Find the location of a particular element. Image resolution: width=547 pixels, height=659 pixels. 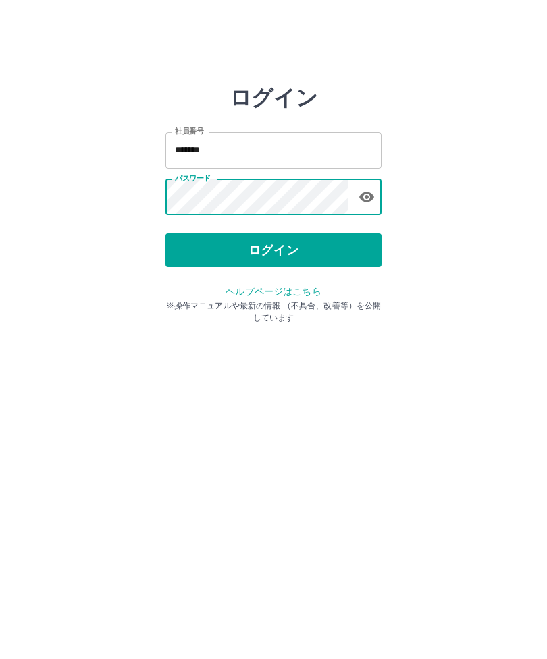

a: ヘルプページはこちら is located at coordinates (273, 292).